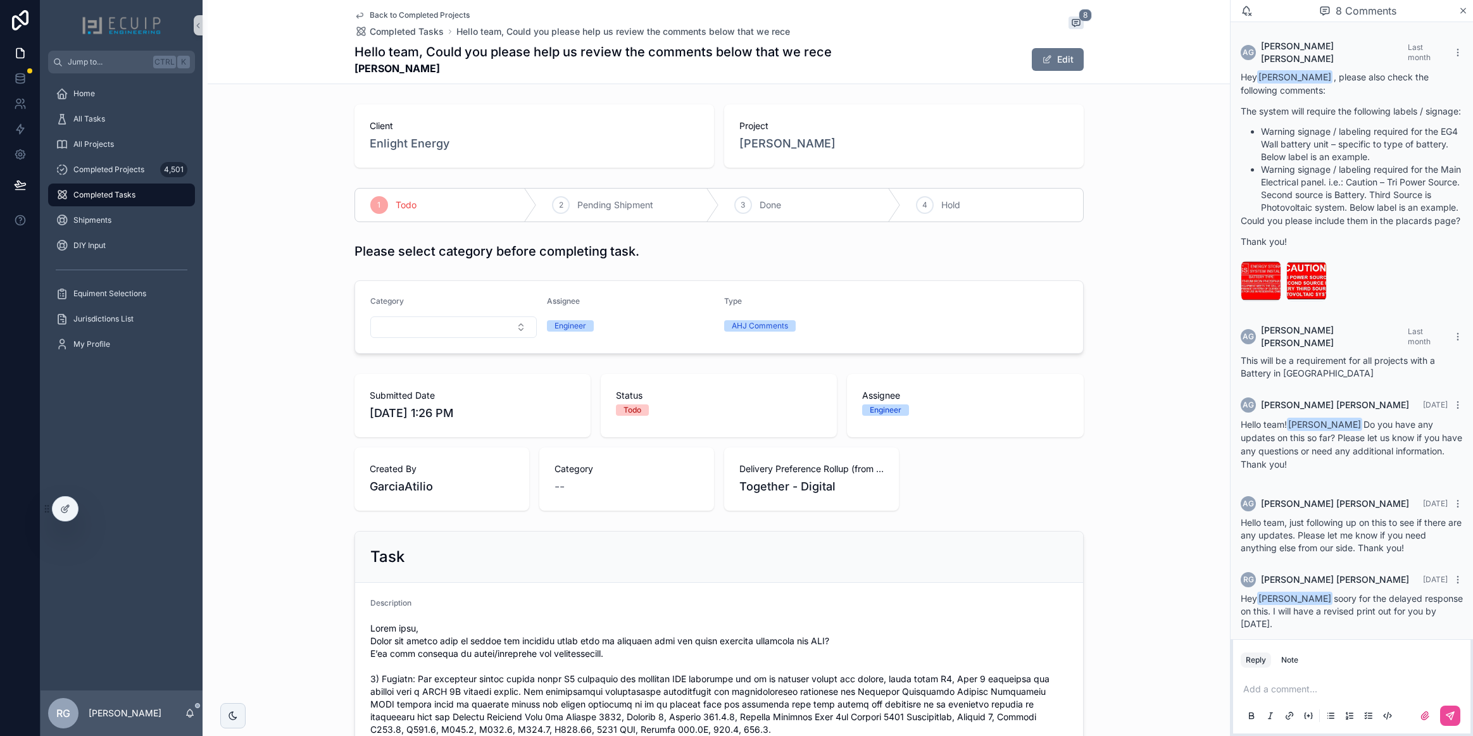  What do you see at coordinates (122, 94) in the screenshot?
I see `a: Home` at bounding box center [122, 94].